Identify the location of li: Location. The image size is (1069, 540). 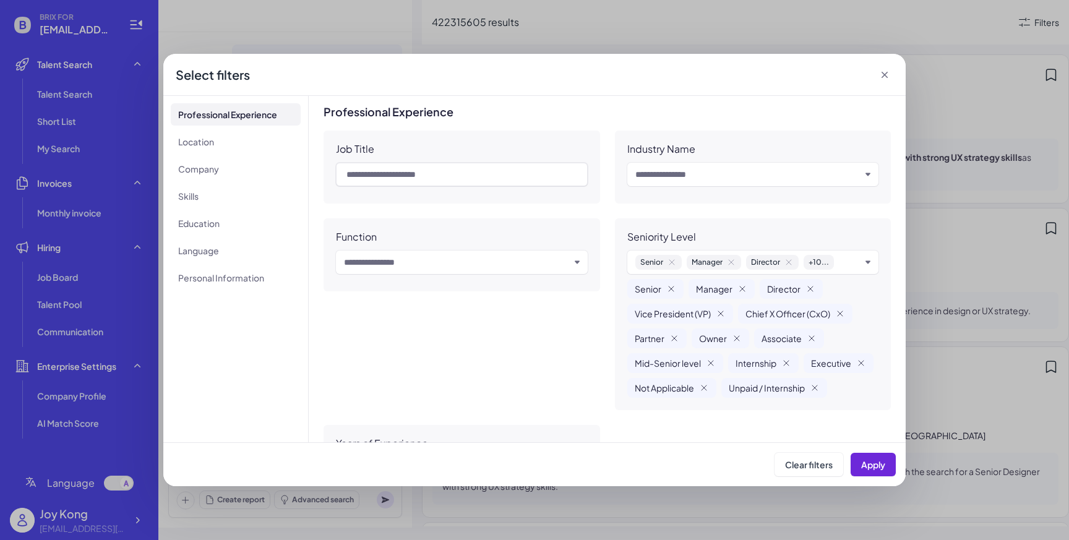
(236, 142).